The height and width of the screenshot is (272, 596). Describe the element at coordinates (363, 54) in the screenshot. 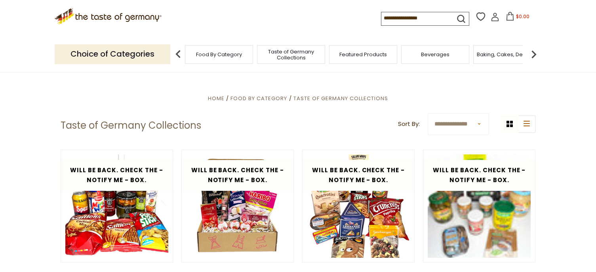

I see `a: Featured Products` at that location.